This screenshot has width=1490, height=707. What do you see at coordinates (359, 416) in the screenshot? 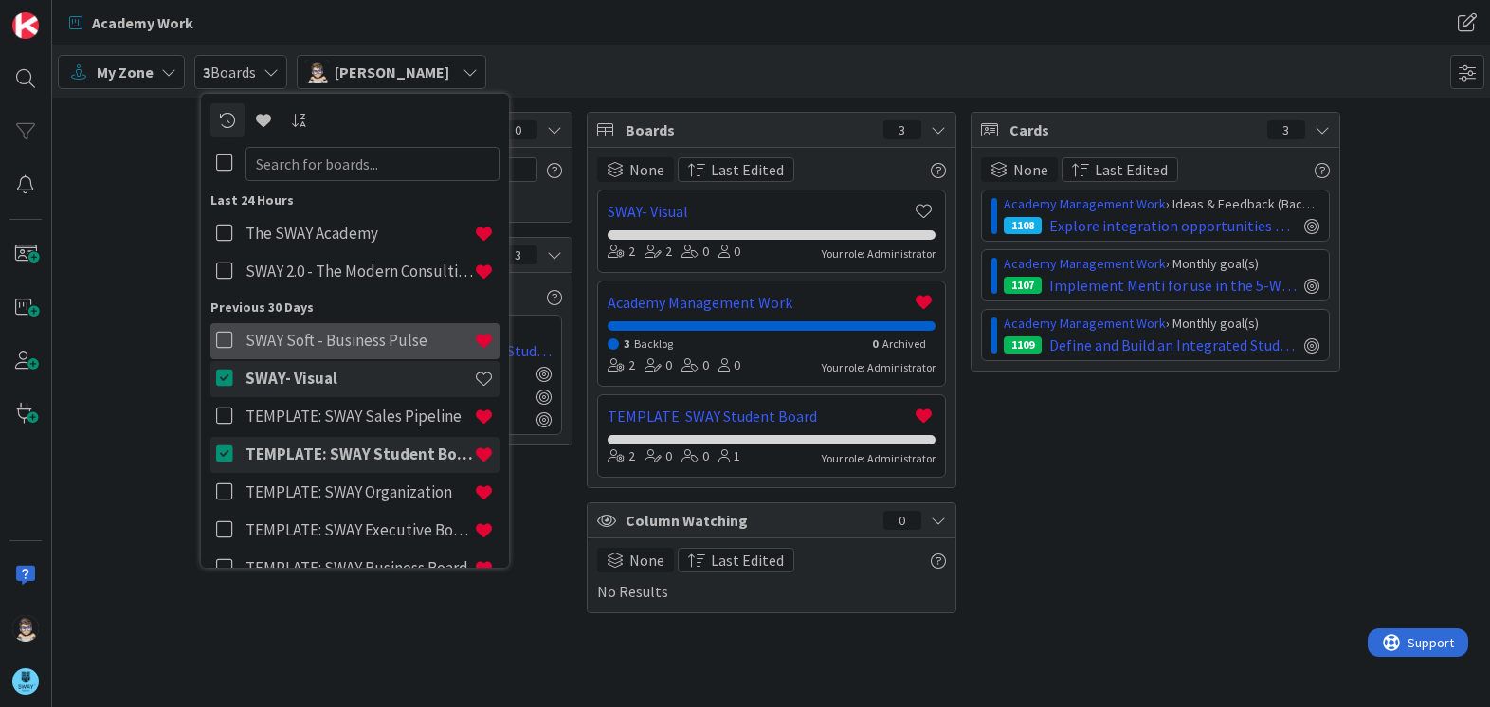
I see `h4: TEMPLATE: SWAY Sales Pipeline` at bounding box center [359, 416].